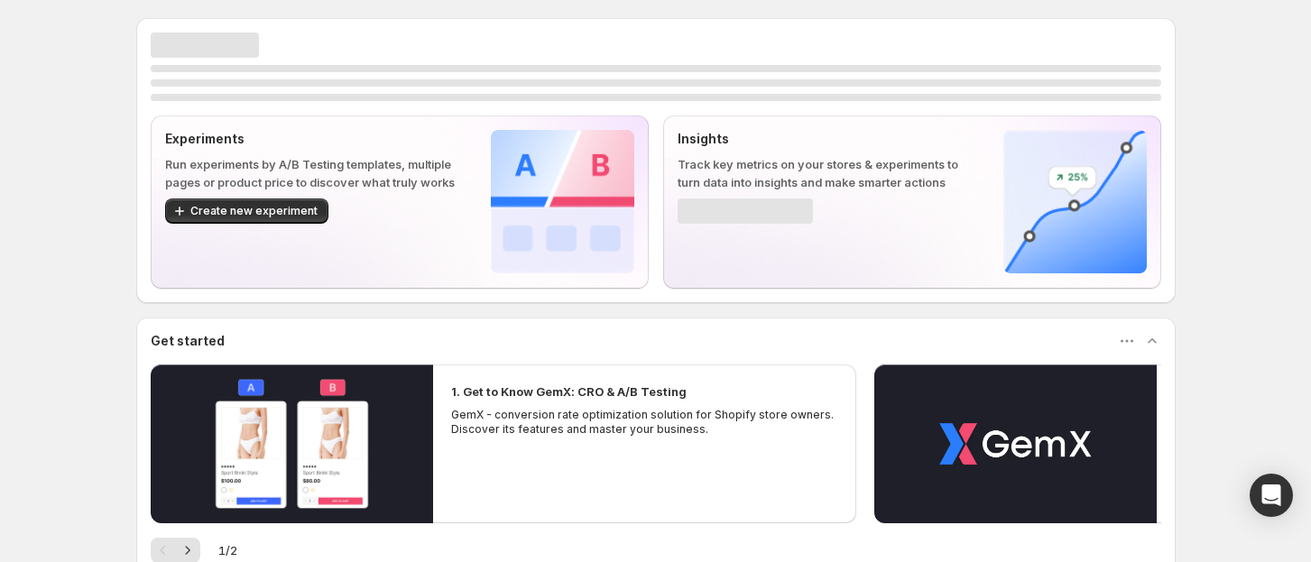  What do you see at coordinates (227, 550) in the screenshot?
I see `span: 1 / 2` at bounding box center [227, 550].